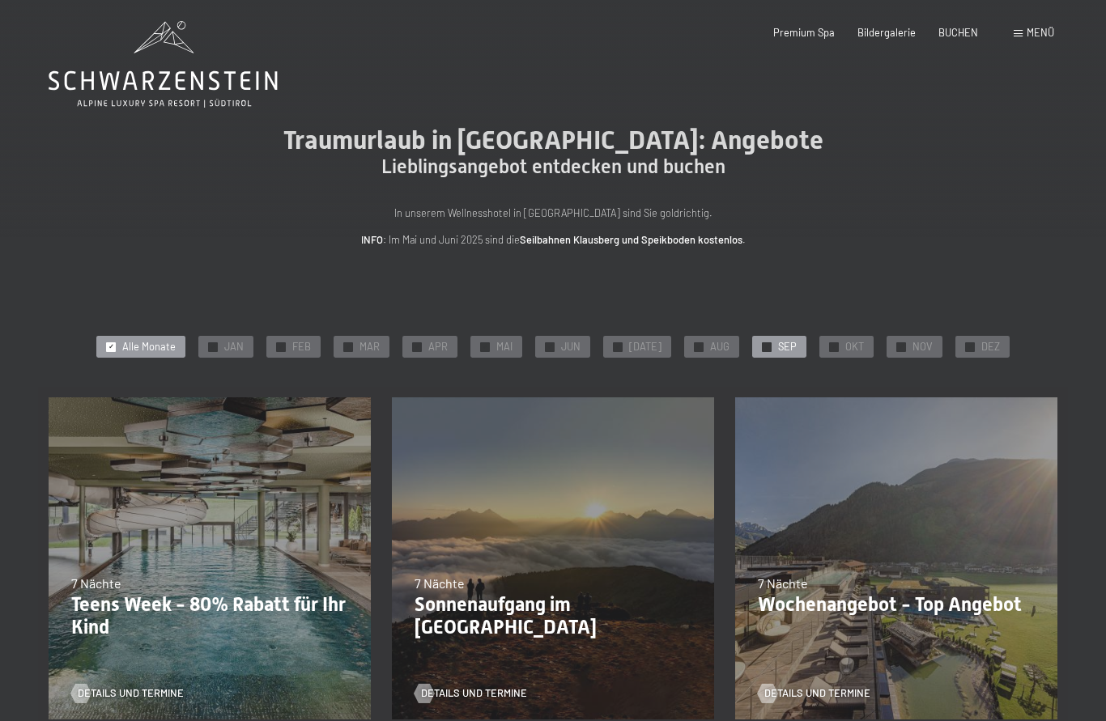 This screenshot has height=721, width=1106. I want to click on span: Premium Spa, so click(804, 32).